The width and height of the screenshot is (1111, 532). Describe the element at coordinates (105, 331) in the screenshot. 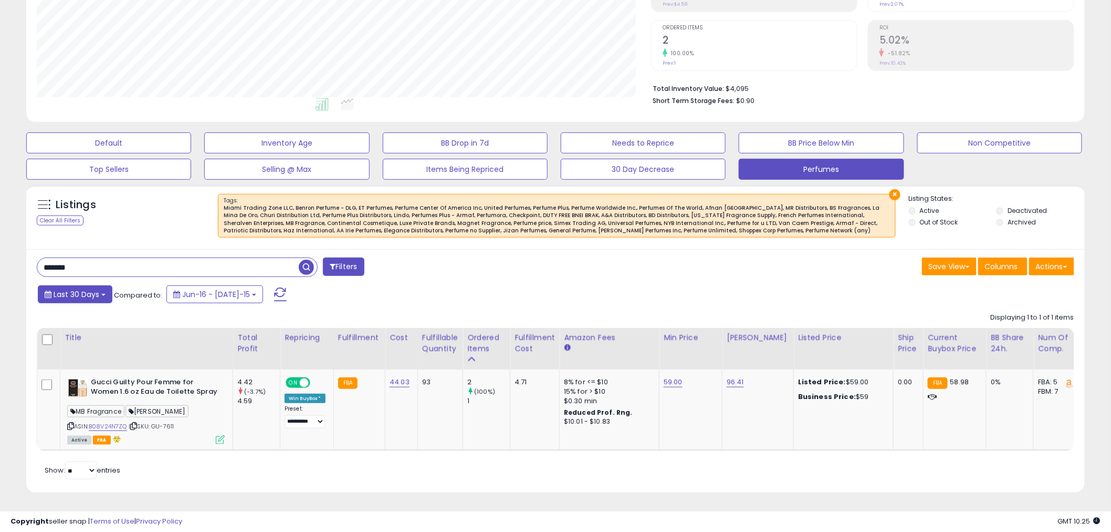

I see `textarea: Message…` at that location.